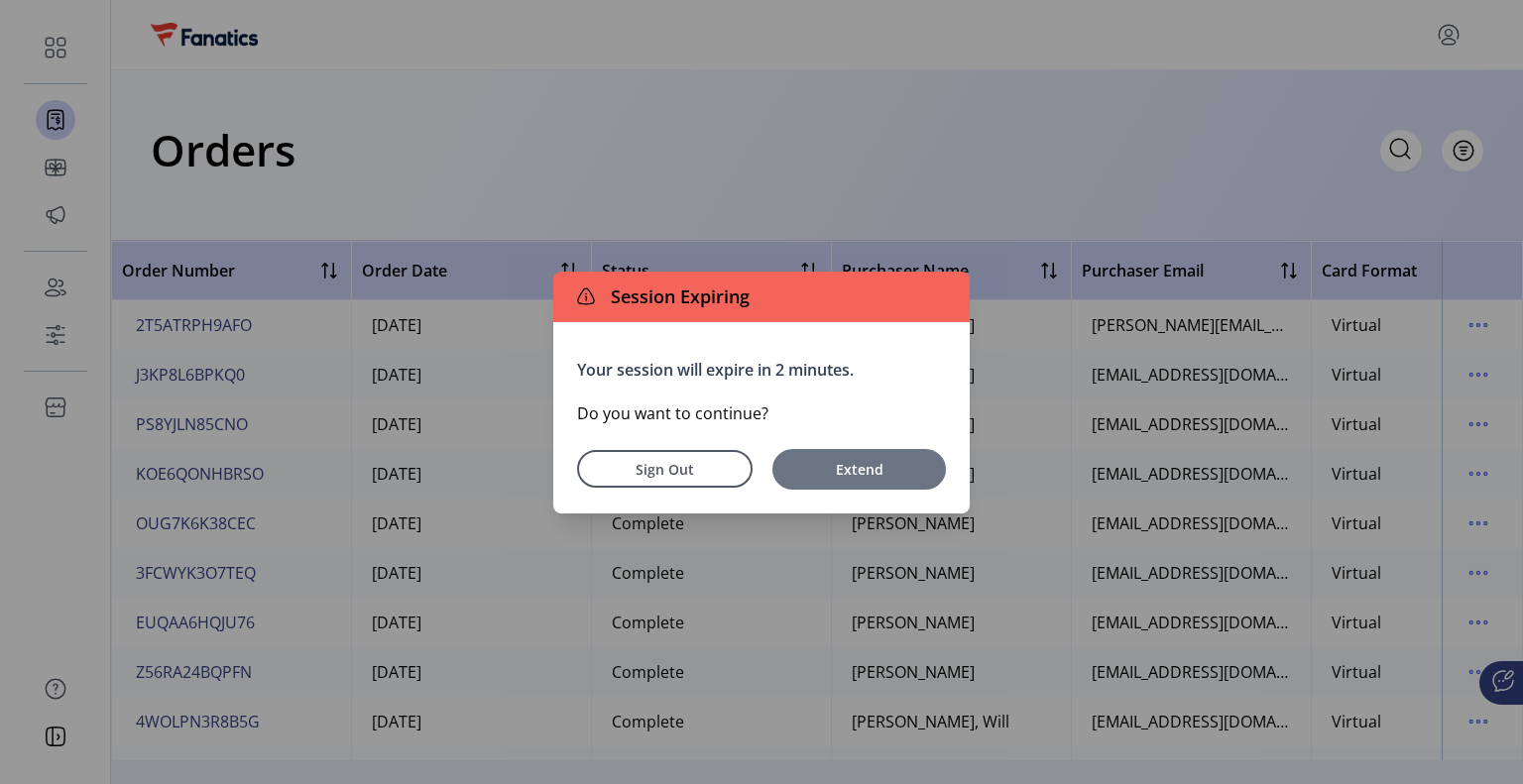 This screenshot has width=1523, height=784. What do you see at coordinates (664, 469) in the screenshot?
I see `button: Sign Out` at bounding box center [664, 469].